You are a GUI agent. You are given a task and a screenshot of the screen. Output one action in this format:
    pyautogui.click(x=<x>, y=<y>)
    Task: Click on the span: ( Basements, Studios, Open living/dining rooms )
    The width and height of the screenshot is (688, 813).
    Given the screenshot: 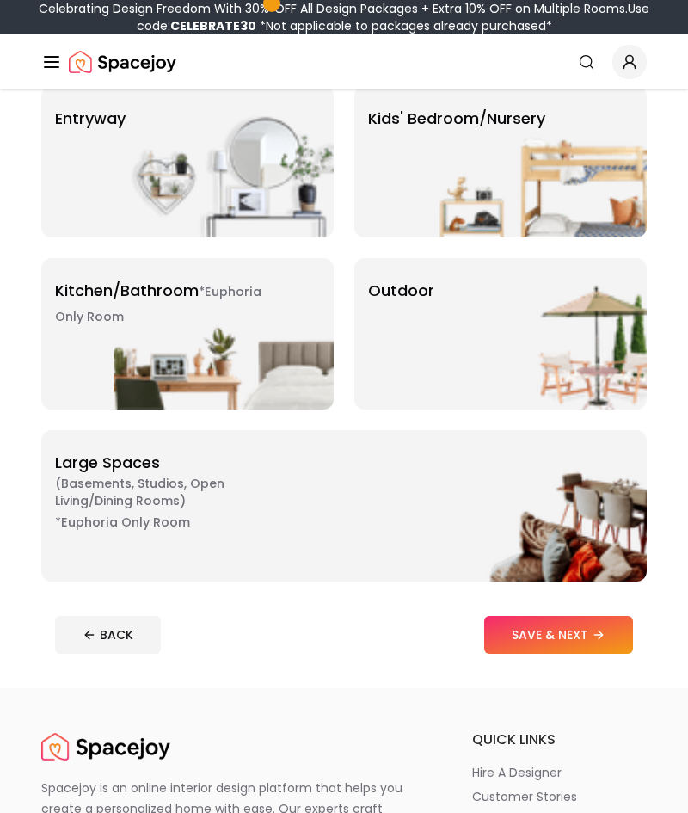 What is the action you would take?
    pyautogui.click(x=163, y=492)
    